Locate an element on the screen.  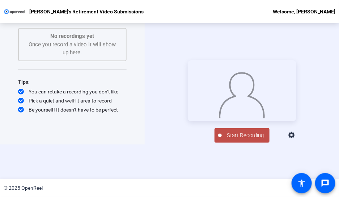
button: Start Recording is located at coordinates (242, 135).